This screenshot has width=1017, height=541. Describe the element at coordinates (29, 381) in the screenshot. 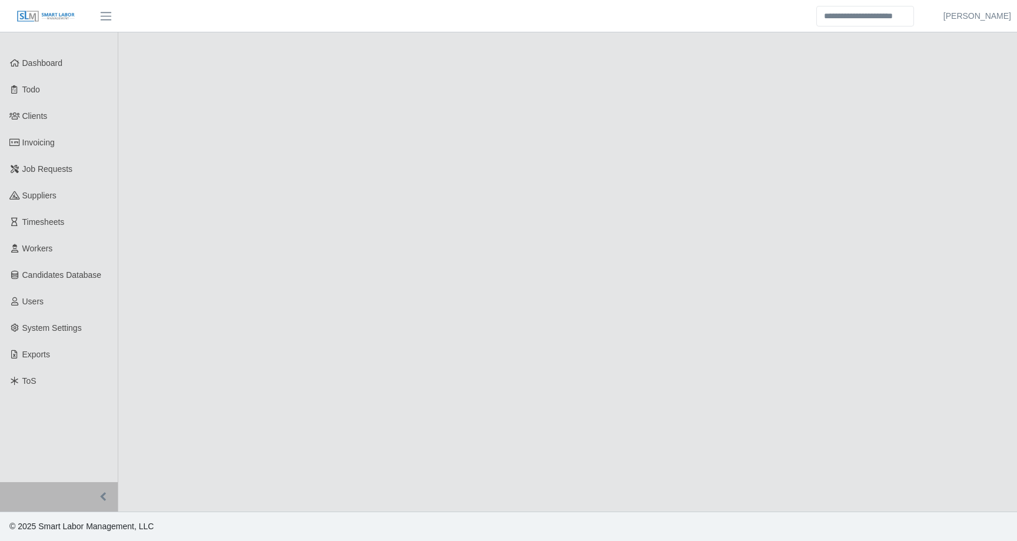

I see `span: ToS` at that location.